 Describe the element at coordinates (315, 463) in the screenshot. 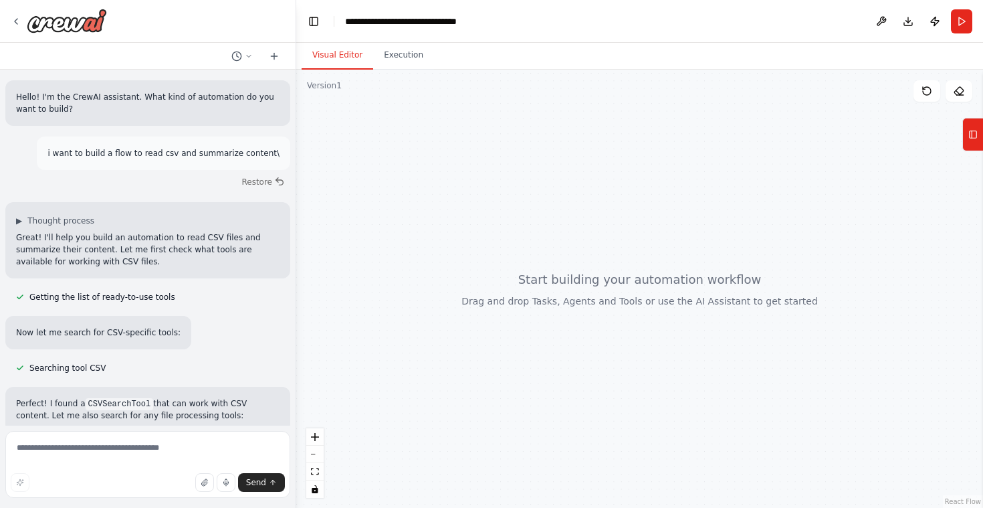

I see `div: React Flow controls` at that location.